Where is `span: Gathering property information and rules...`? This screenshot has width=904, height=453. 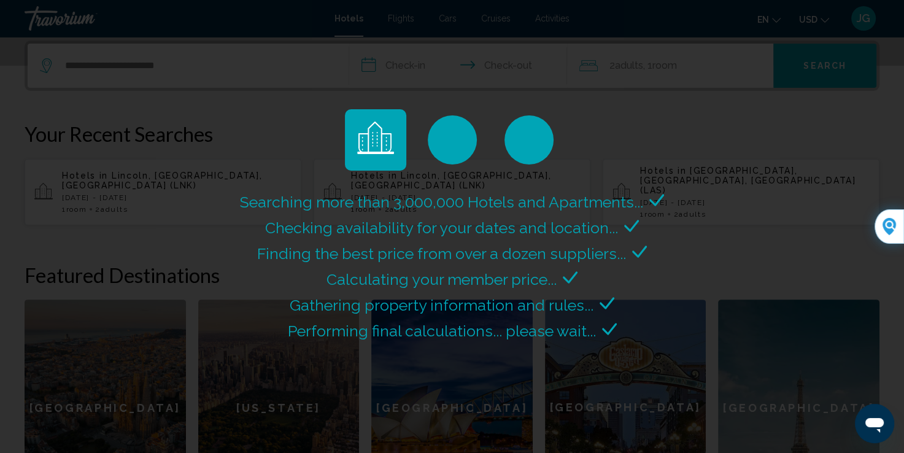
span: Gathering property information and rules... is located at coordinates (441, 305).